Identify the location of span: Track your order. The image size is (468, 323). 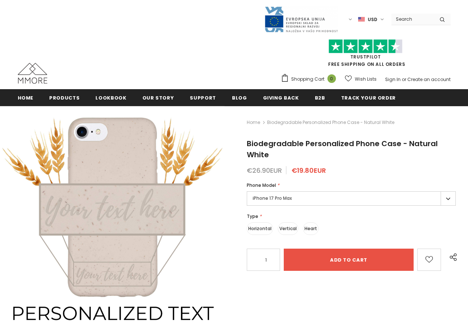
(368, 98).